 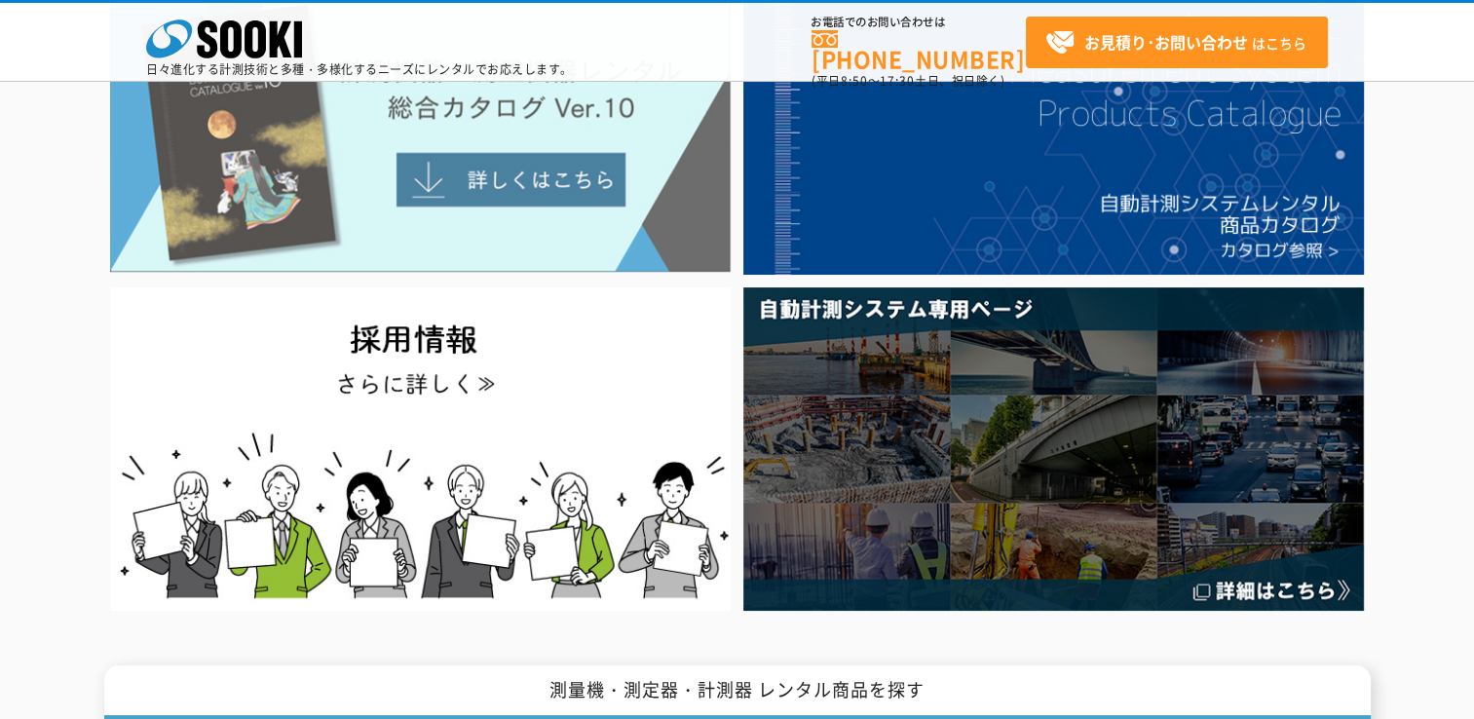 What do you see at coordinates (420, 448) in the screenshot?
I see `img: SOOKI recruit` at bounding box center [420, 448].